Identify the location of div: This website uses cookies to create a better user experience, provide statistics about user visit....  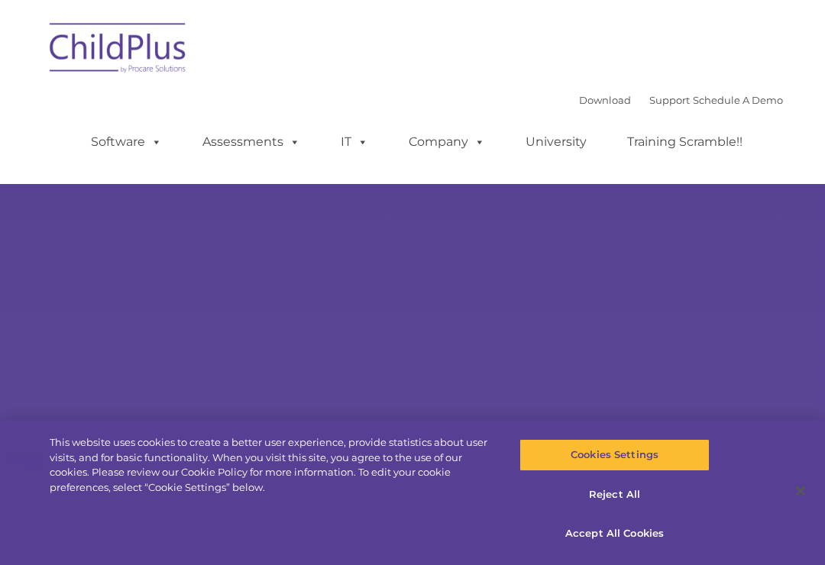
(272, 465).